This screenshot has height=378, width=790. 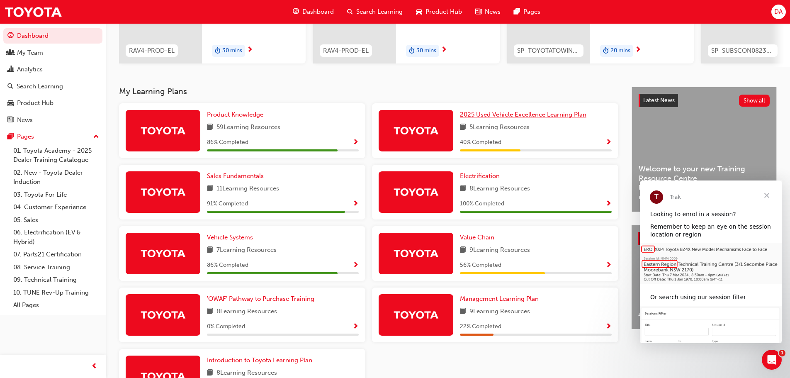 What do you see at coordinates (499, 127) in the screenshot?
I see `span: 5 Learning Resources` at bounding box center [499, 127].